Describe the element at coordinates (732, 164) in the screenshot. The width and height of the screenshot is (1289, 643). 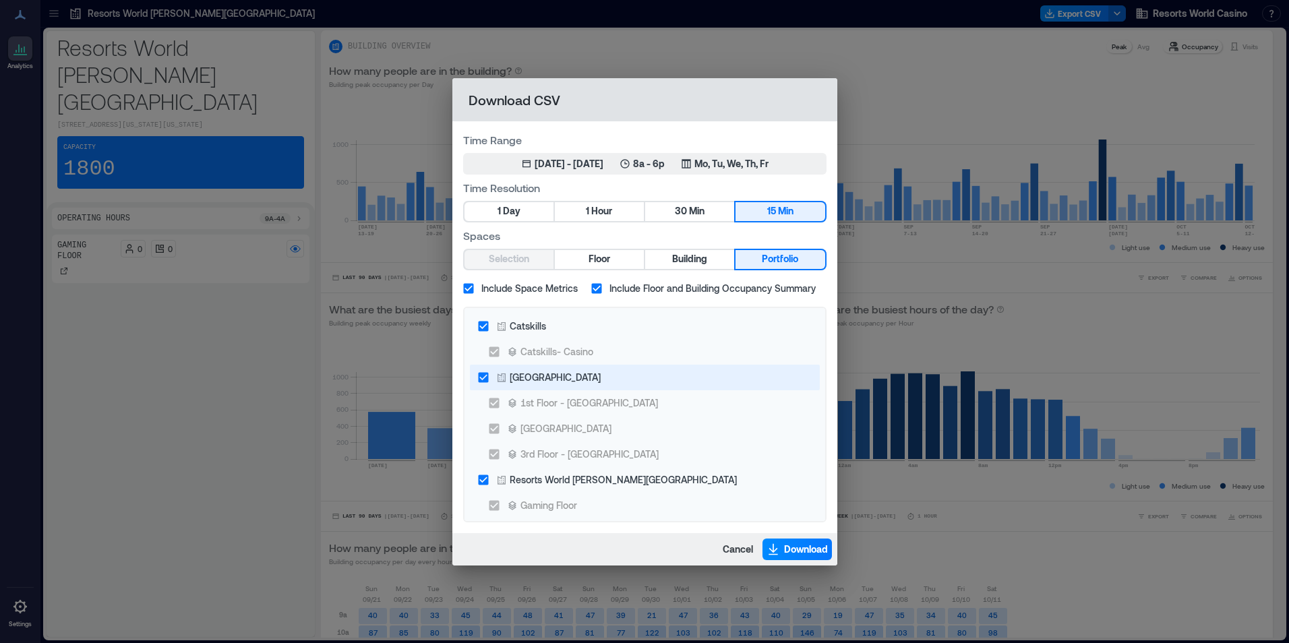
I see `p: Mo, Tu, We, Th, Fr` at that location.